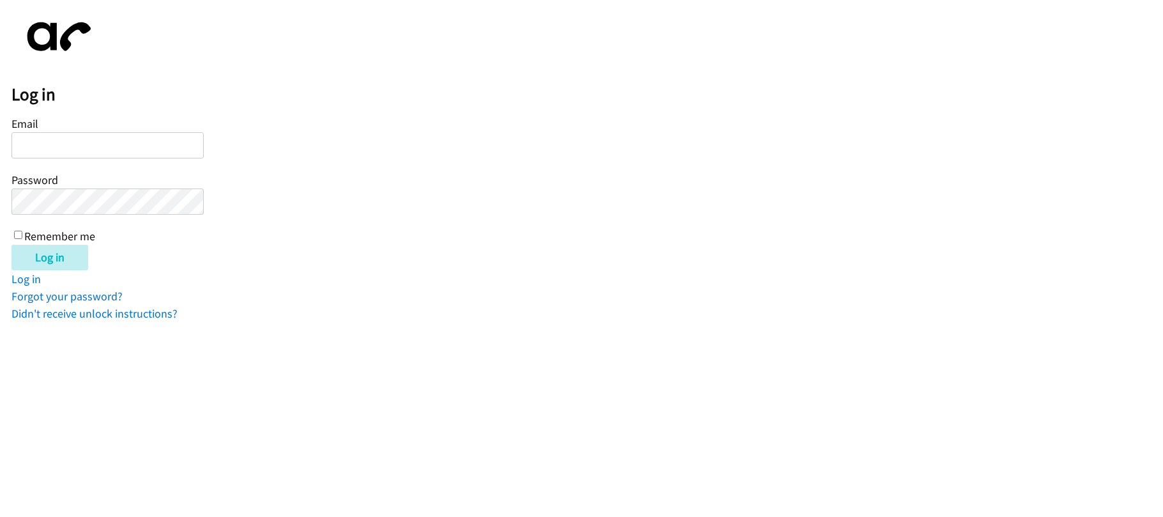 The image size is (1163, 517). What do you see at coordinates (587, 94) in the screenshot?
I see `h2: Log in` at bounding box center [587, 94].